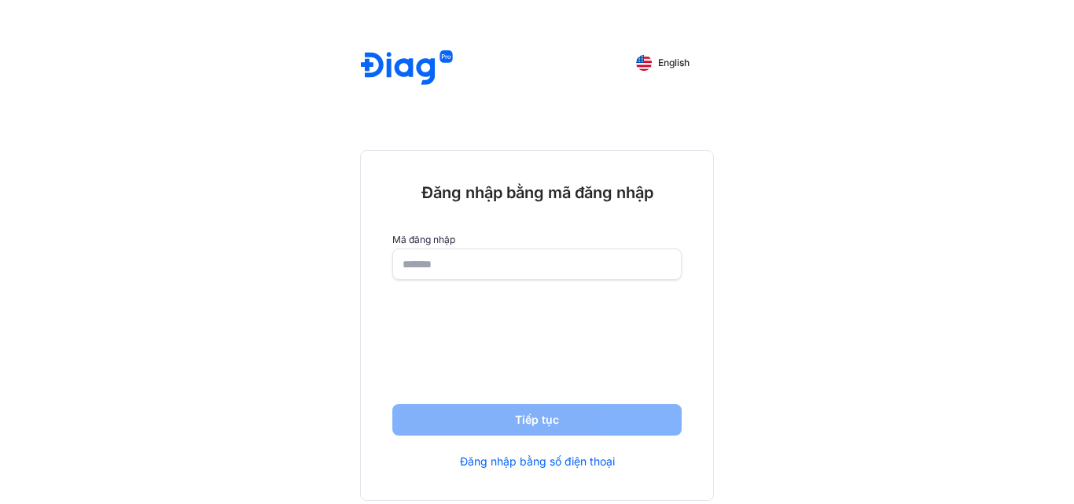 Image resolution: width=1074 pixels, height=504 pixels. Describe the element at coordinates (674, 63) in the screenshot. I see `span: English` at that location.